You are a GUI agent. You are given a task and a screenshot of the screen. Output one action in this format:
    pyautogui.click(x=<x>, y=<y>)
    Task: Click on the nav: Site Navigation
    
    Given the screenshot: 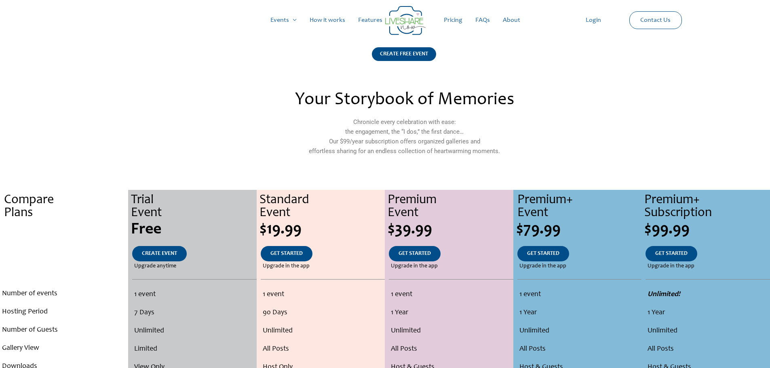 What is the action you would take?
    pyautogui.click(x=385, y=20)
    